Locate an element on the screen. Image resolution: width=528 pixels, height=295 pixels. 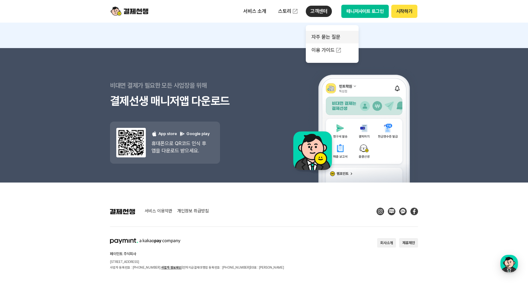
a: 서비스 이용약관 is located at coordinates (158, 212).